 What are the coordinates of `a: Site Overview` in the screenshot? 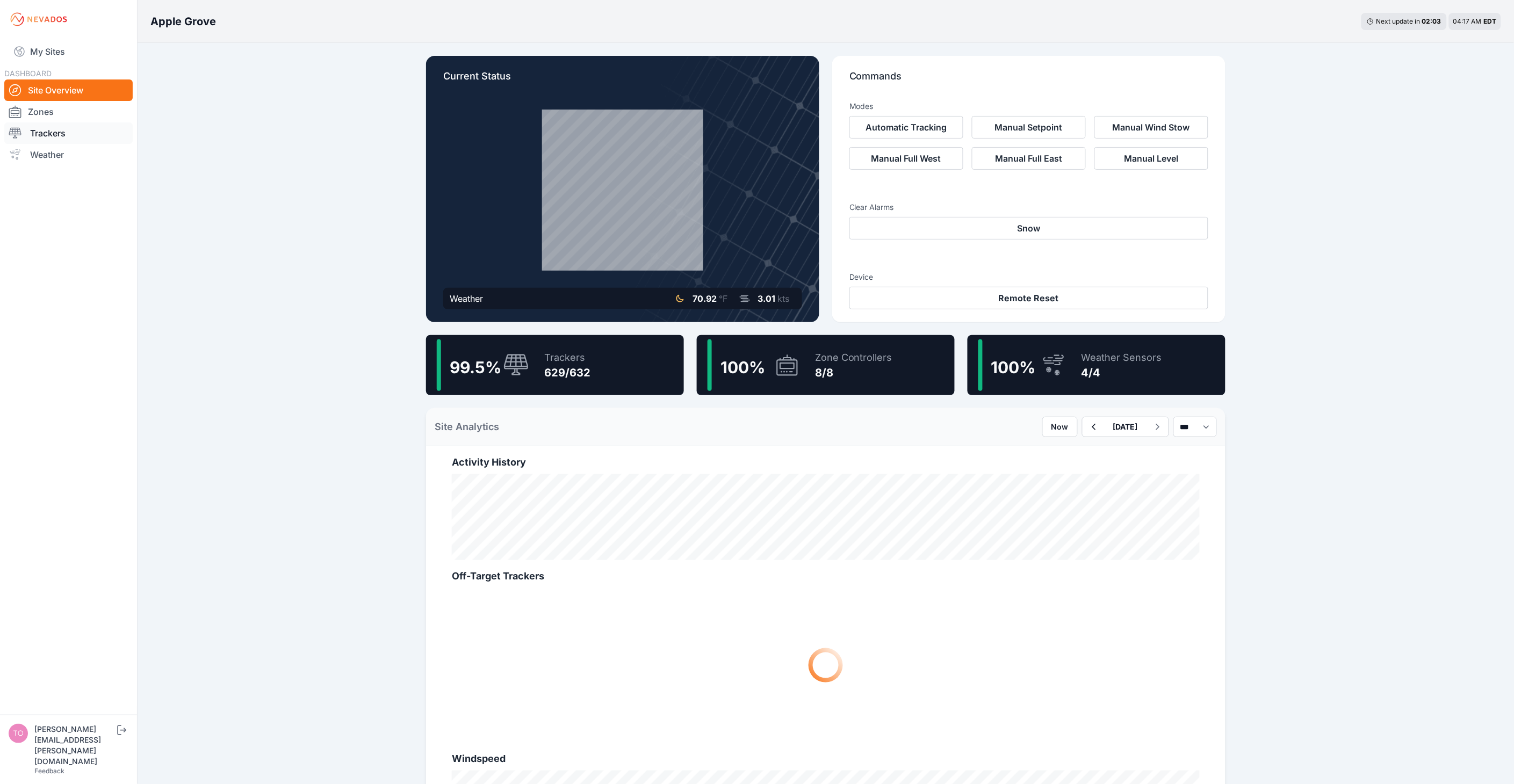 It's located at (69, 90).